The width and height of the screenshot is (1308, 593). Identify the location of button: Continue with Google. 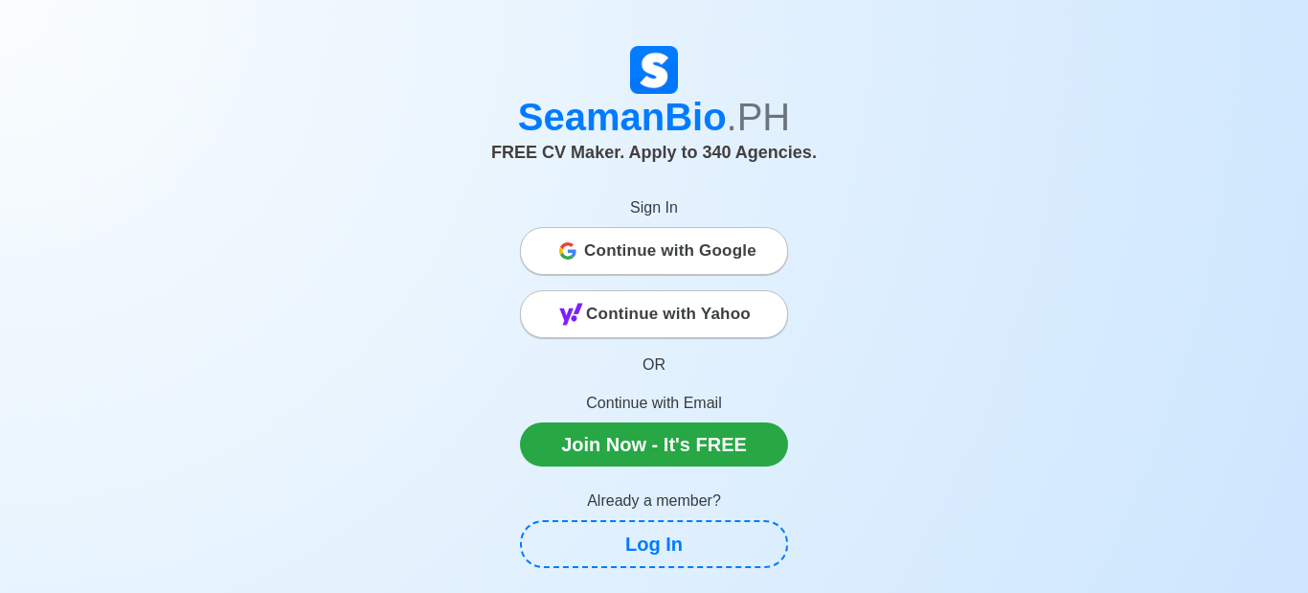
(654, 251).